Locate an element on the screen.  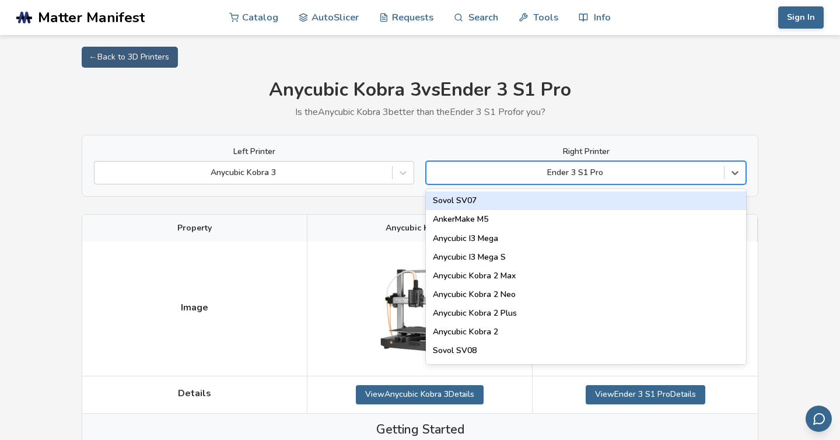
button: Send feedback via email is located at coordinates (818, 418).